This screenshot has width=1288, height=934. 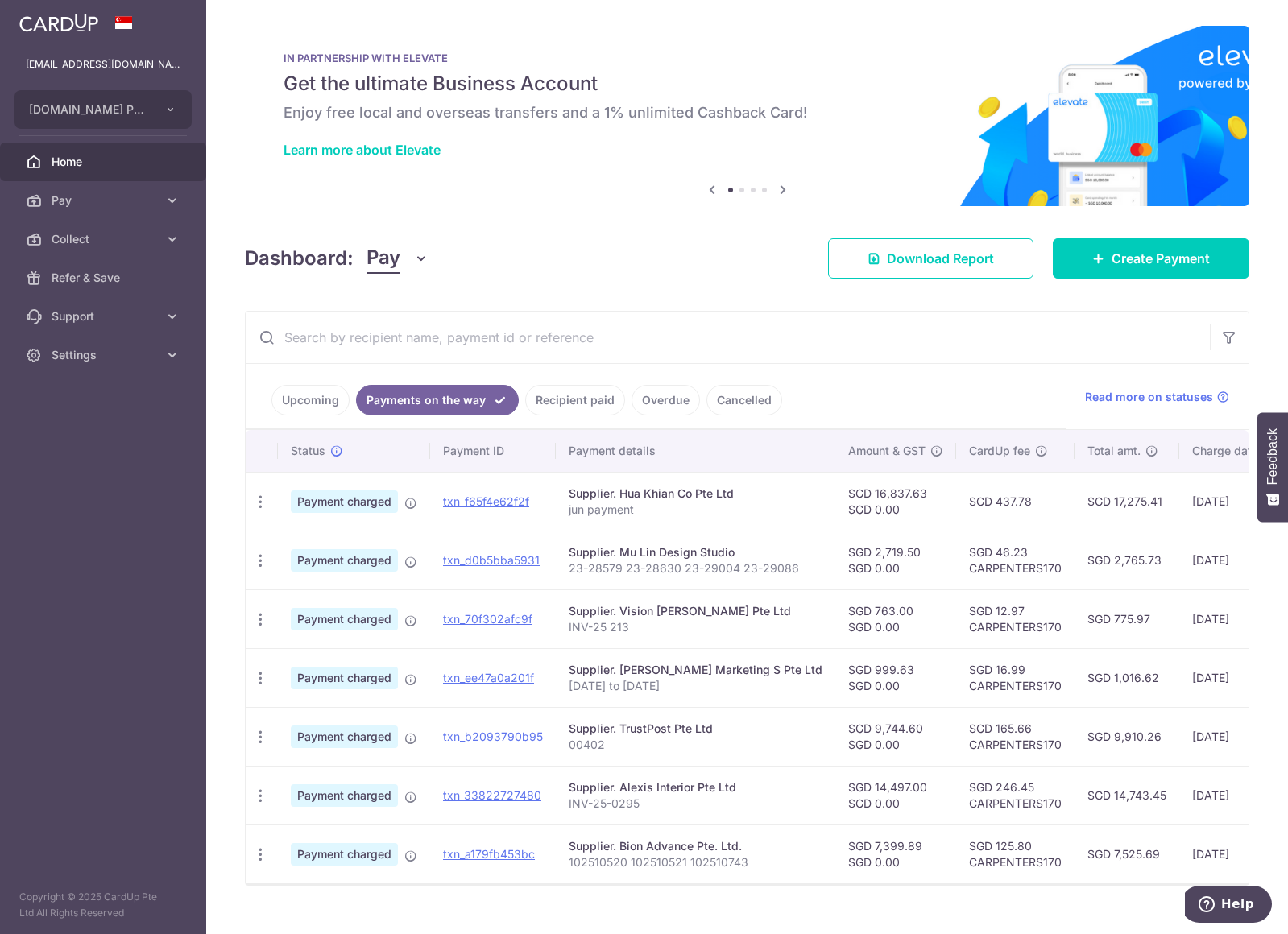 I want to click on div: Supplier. TrustPost Pte Ltd, so click(x=695, y=729).